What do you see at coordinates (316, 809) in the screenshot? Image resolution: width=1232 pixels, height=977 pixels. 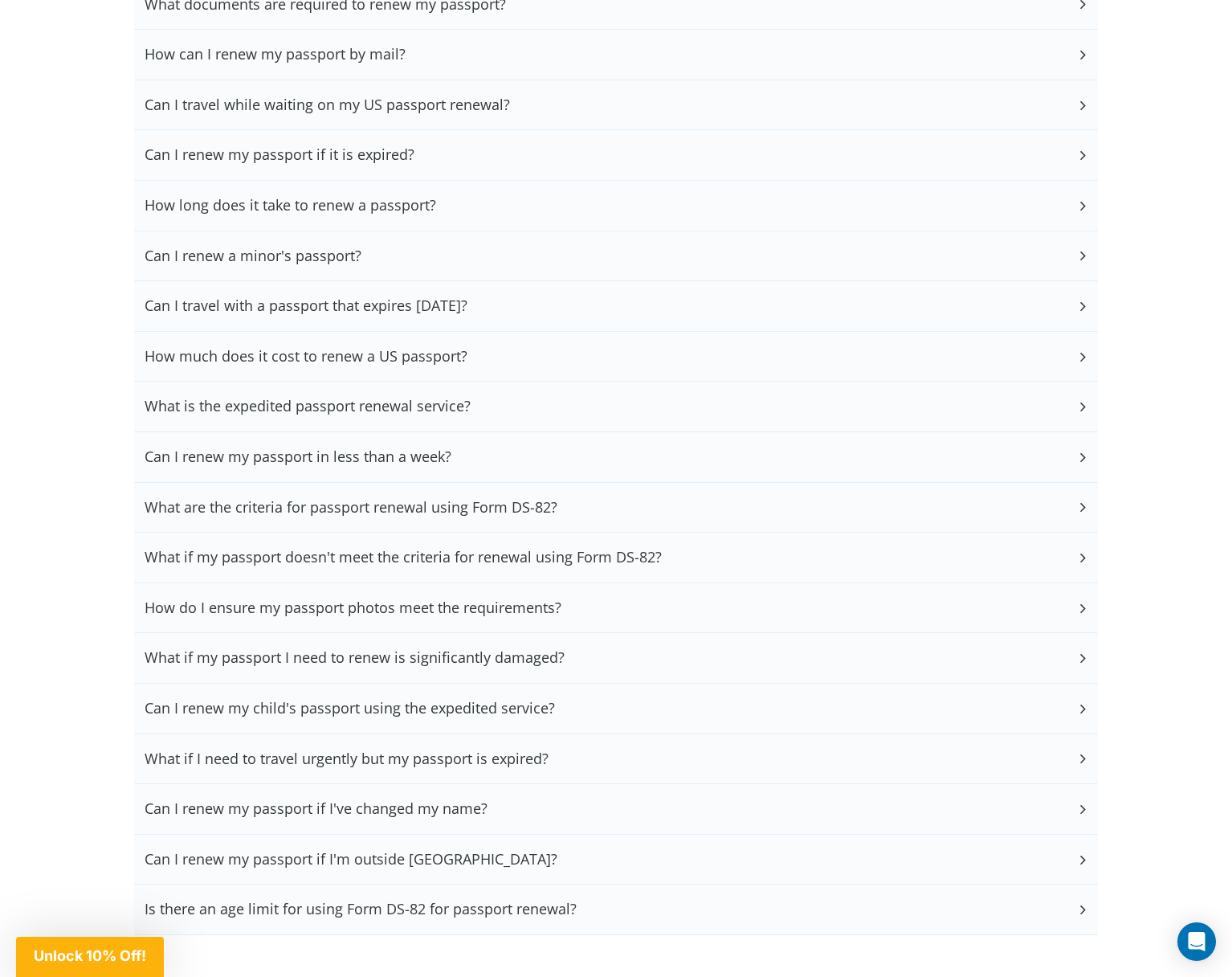 I see `h3: Can I renew my passport if I've changed my name?` at bounding box center [316, 809].